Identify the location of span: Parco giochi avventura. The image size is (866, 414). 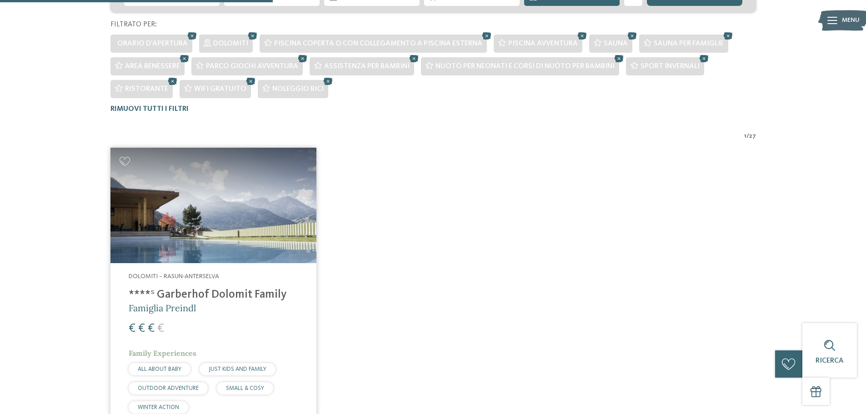
(252, 66).